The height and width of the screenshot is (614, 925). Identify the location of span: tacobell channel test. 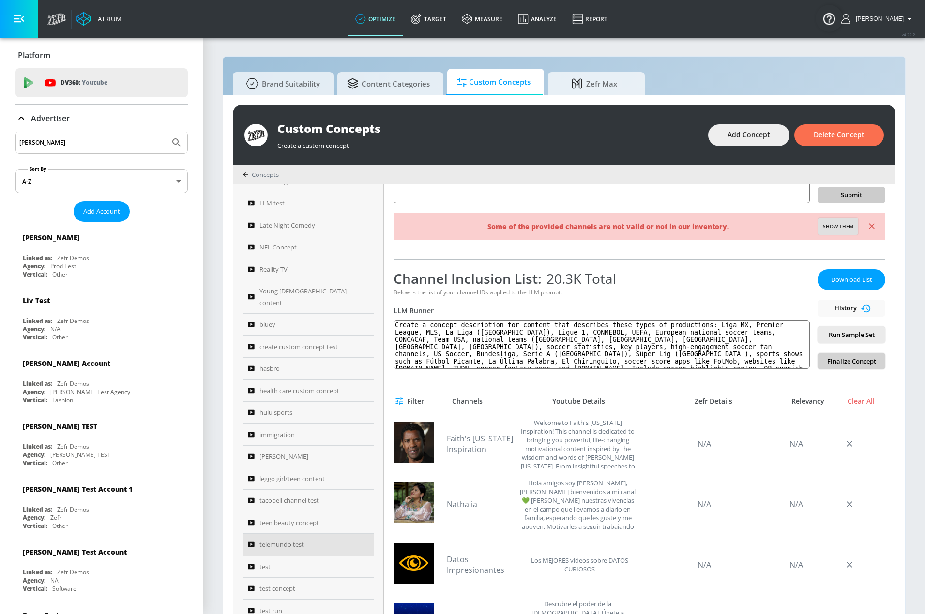
(289, 501).